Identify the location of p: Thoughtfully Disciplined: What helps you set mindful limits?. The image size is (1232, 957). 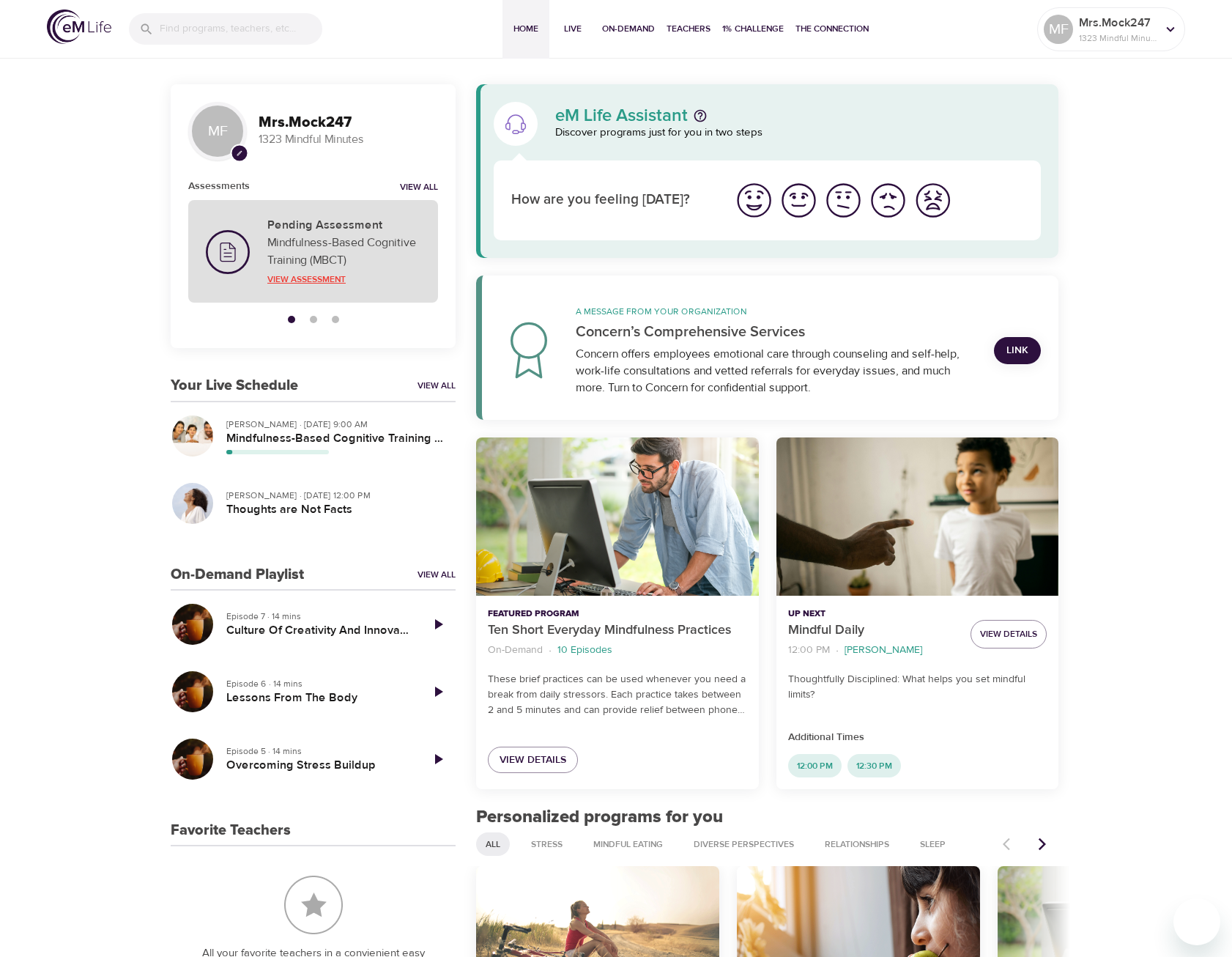
(918, 687).